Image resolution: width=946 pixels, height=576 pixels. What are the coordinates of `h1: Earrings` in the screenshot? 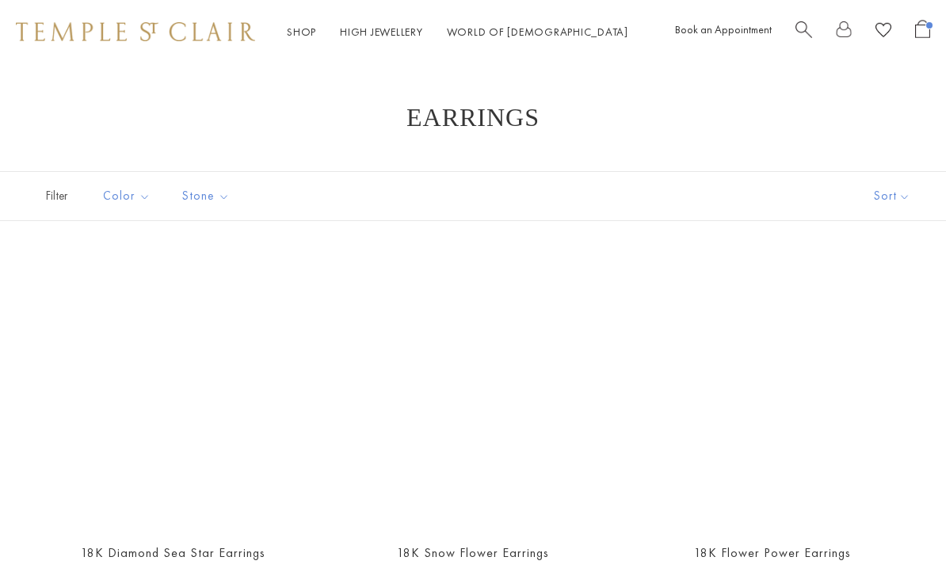 It's located at (473, 117).